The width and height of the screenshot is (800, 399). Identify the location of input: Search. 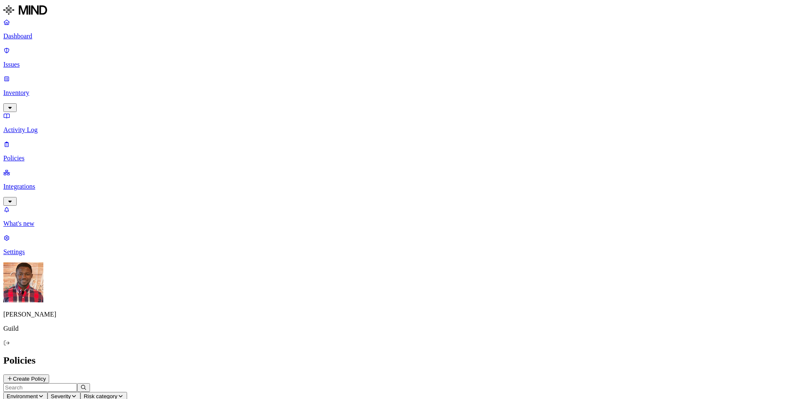
(40, 388).